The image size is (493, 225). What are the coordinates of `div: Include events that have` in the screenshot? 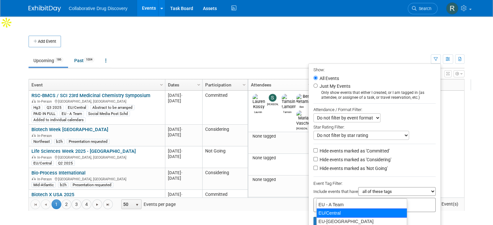 It's located at (374, 192).